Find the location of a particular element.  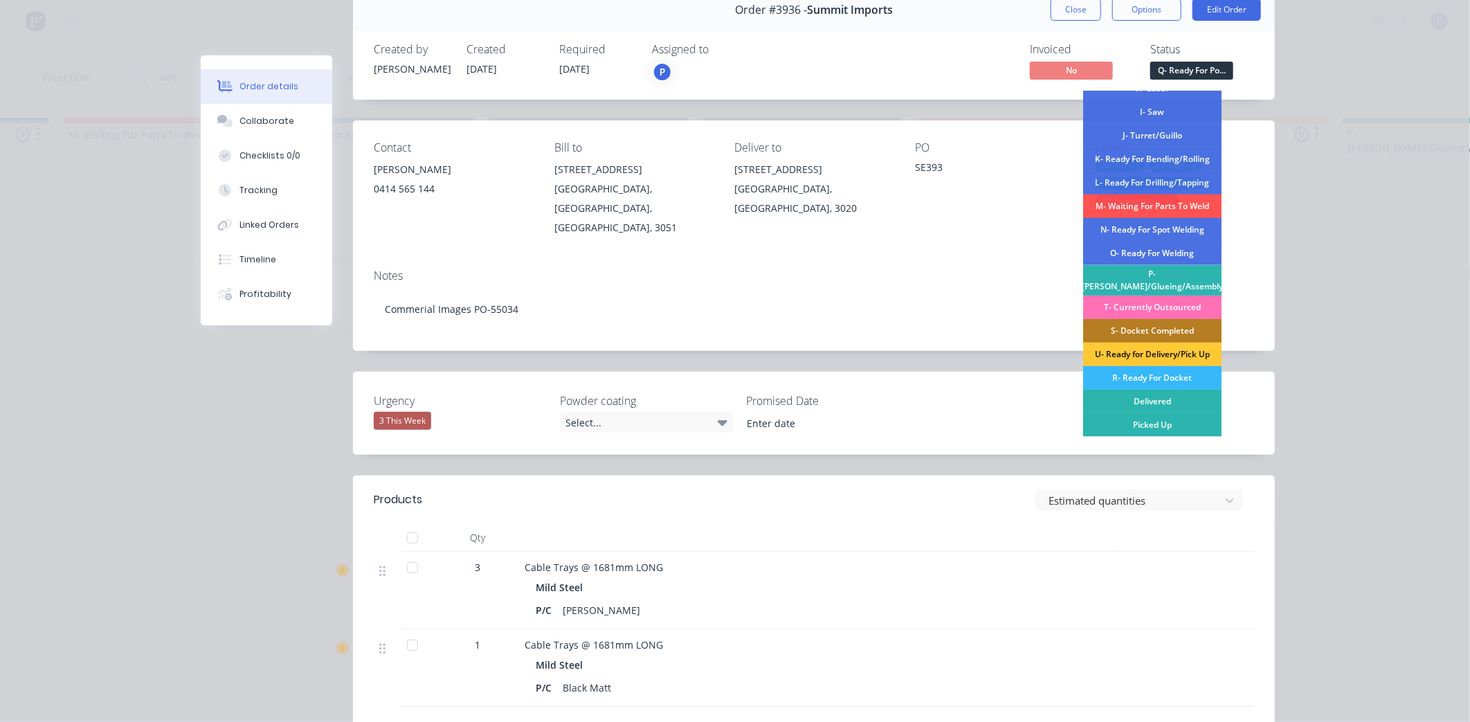

button: Collaborate is located at coordinates (266, 121).